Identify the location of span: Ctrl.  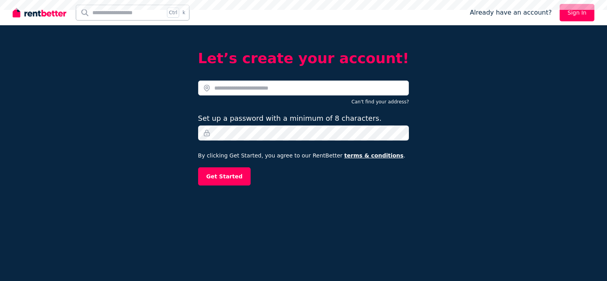
(173, 13).